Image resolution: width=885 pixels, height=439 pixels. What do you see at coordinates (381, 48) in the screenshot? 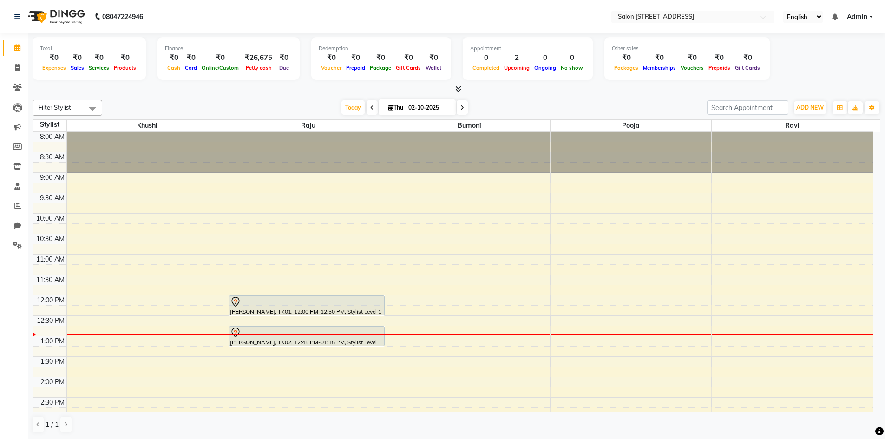
I see `div: Redemption` at bounding box center [381, 48].